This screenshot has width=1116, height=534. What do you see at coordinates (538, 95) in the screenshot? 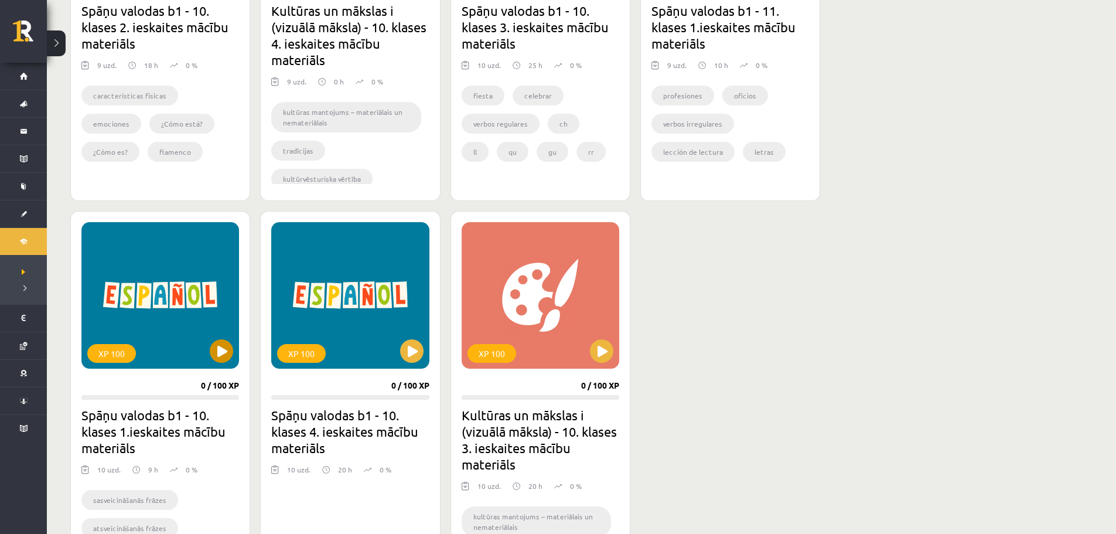
I see `li: celebrar` at bounding box center [538, 95].